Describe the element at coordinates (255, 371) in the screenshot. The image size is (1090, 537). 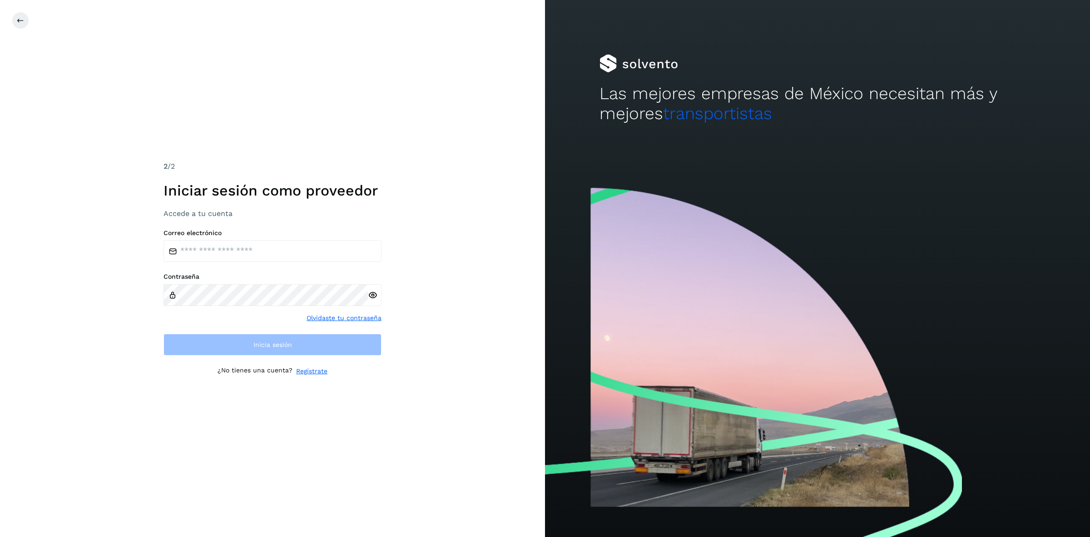
I see `p: ¿No tienes una cuenta?` at that location.